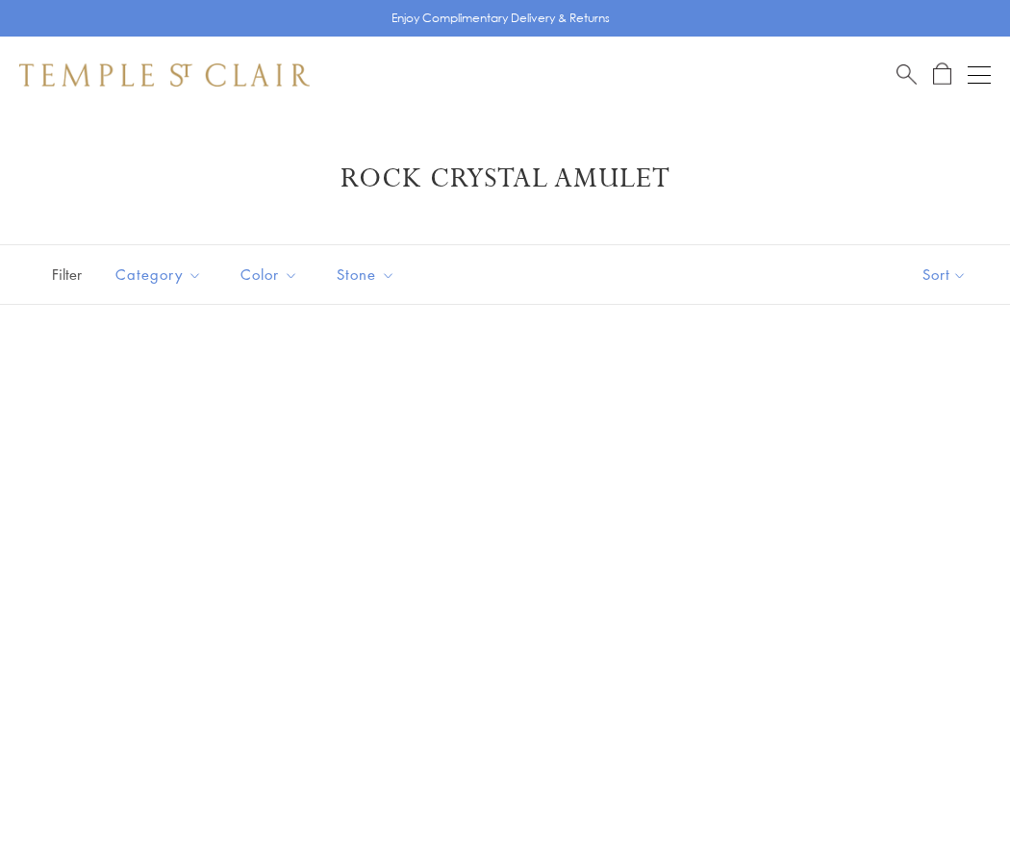  I want to click on span: Stone, so click(368, 274).